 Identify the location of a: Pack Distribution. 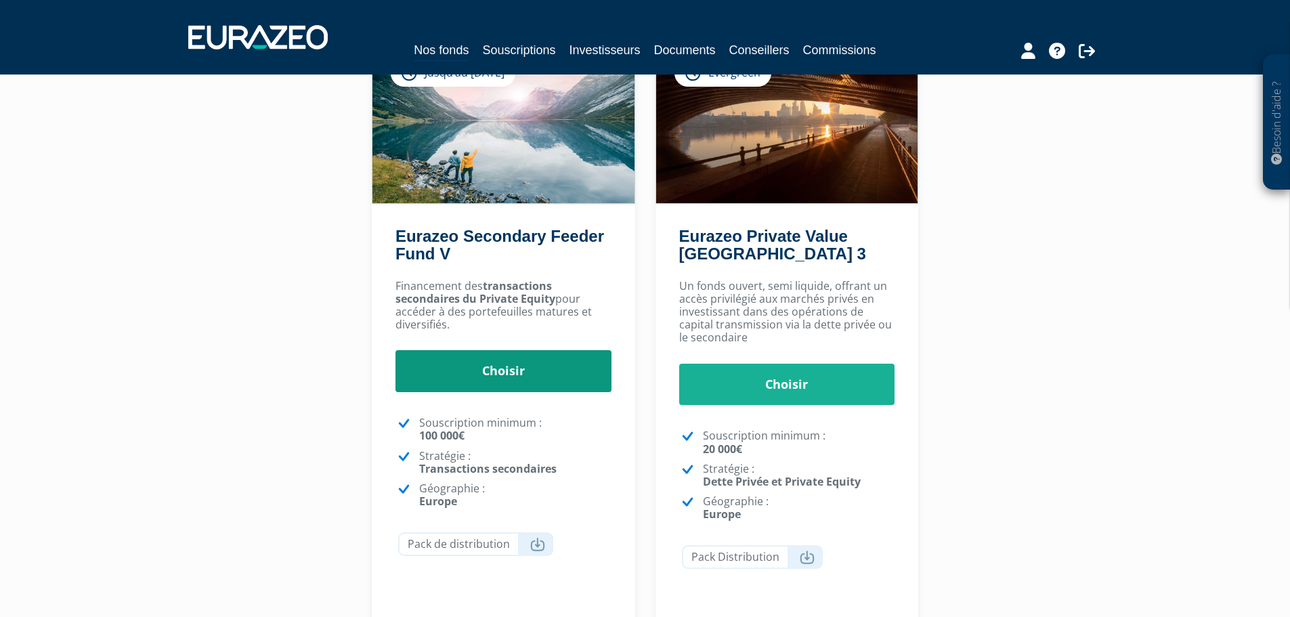
(752, 557).